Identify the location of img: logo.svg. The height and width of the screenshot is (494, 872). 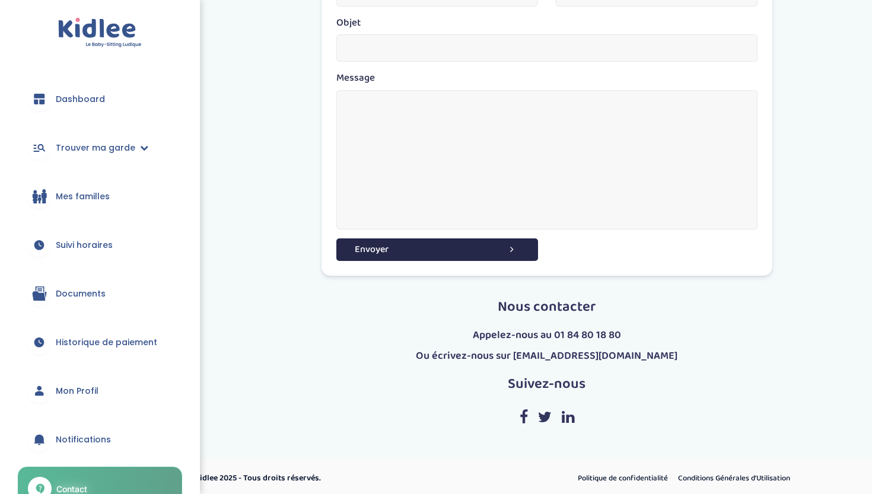
(100, 33).